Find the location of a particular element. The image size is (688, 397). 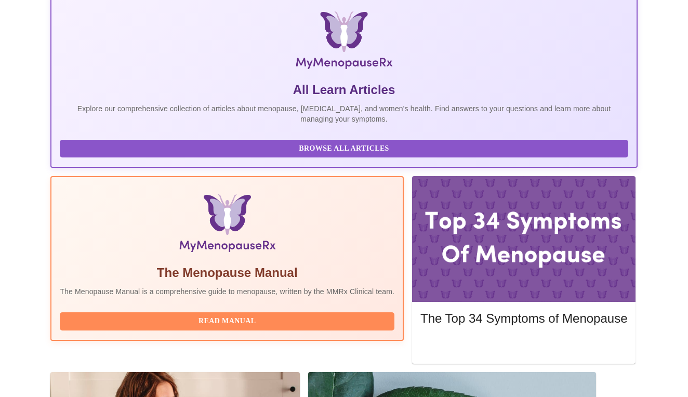

button: Read Manual is located at coordinates (227, 321).